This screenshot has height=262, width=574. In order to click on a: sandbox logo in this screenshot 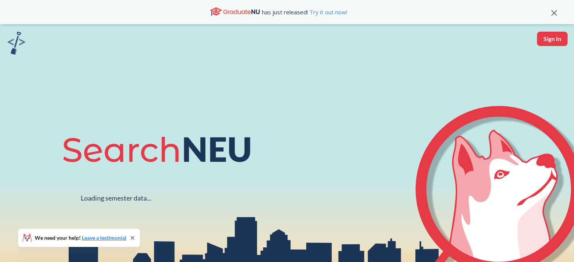, I will do `click(16, 44)`.